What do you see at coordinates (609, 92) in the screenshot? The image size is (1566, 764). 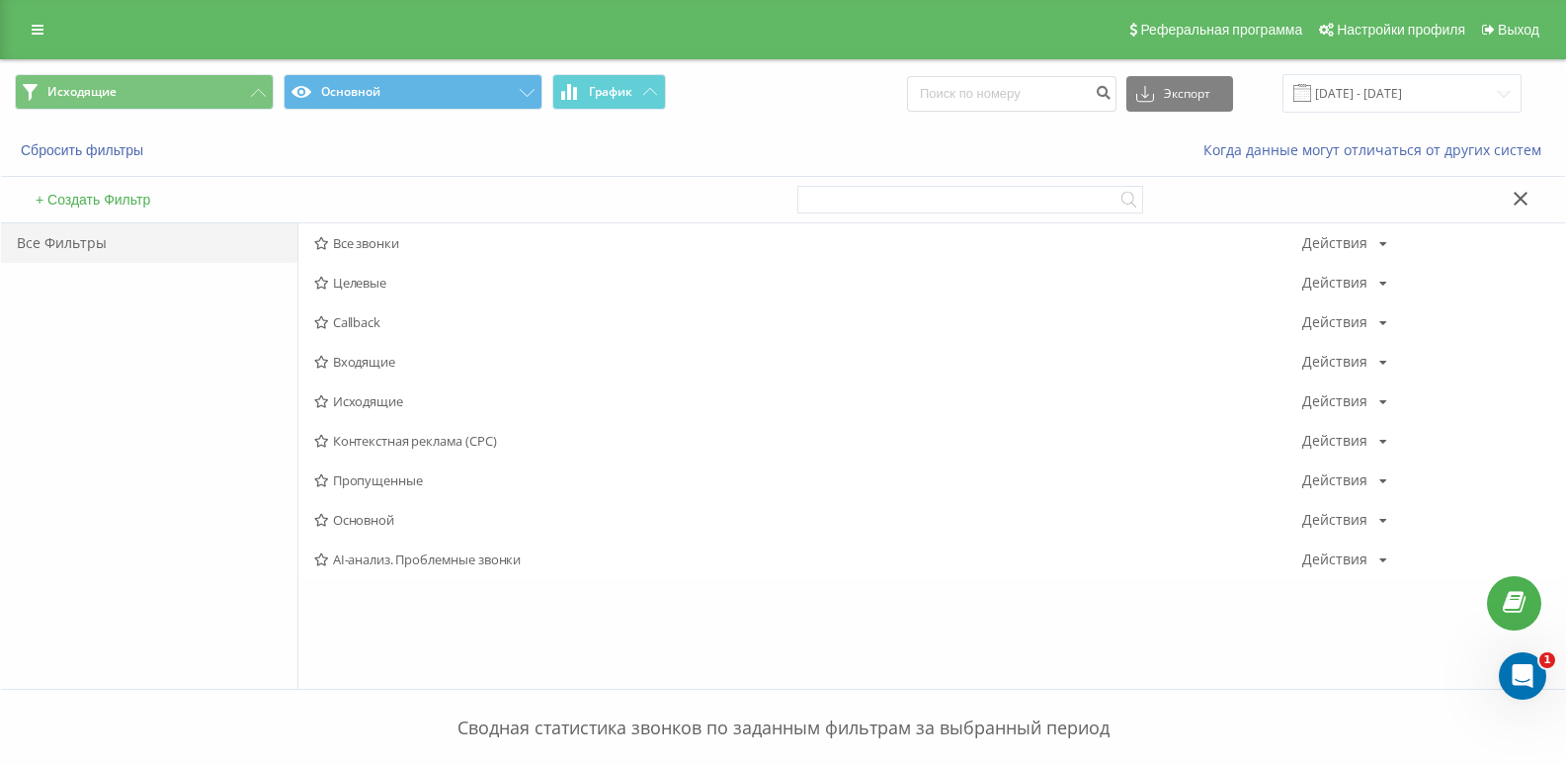 I see `button: График` at bounding box center [609, 92].